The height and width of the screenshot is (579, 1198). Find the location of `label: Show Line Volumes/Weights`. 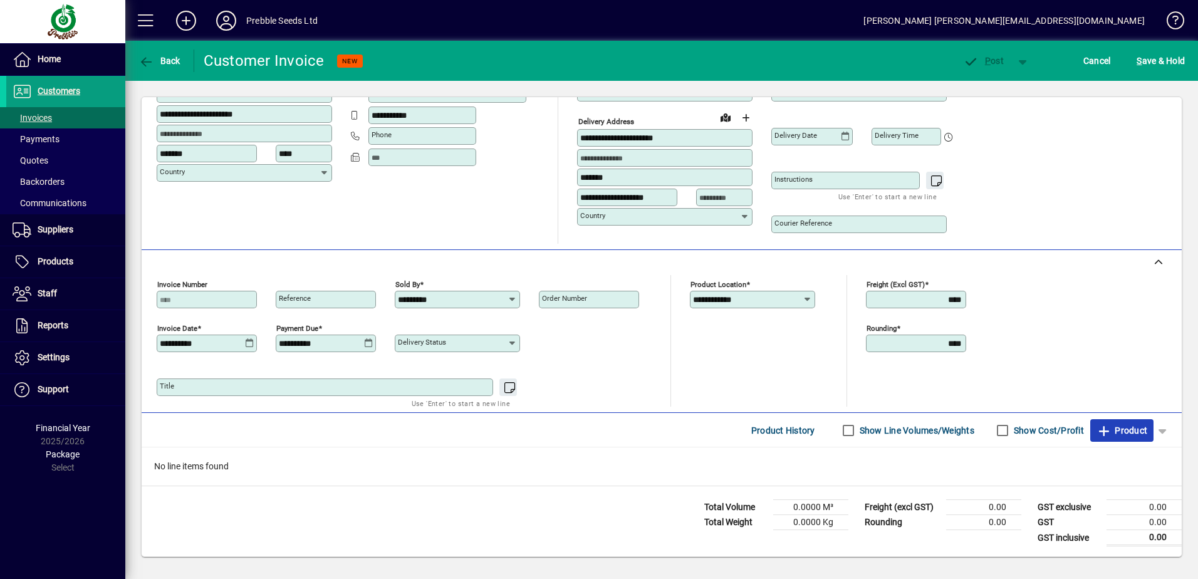

label: Show Line Volumes/Weights is located at coordinates (916, 431).